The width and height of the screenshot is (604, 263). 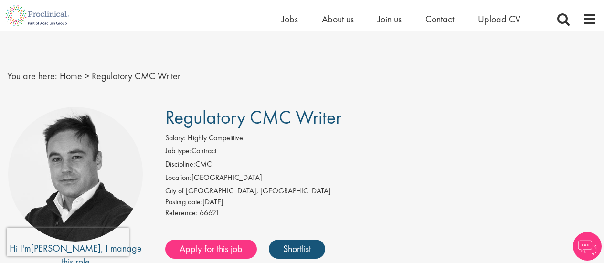 What do you see at coordinates (290, 19) in the screenshot?
I see `span: Jobs` at bounding box center [290, 19].